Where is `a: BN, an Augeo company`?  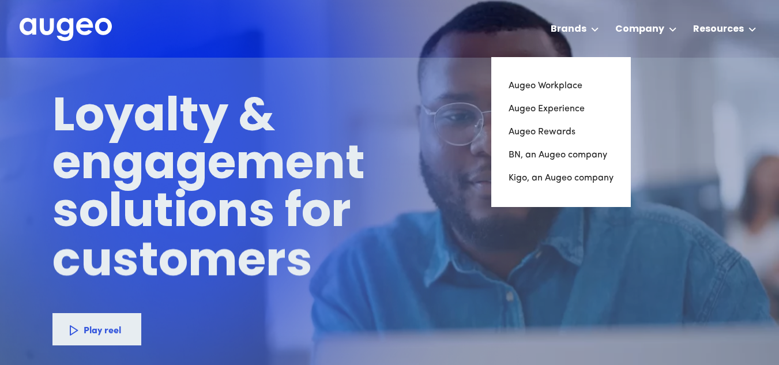 a: BN, an Augeo company is located at coordinates (561, 155).